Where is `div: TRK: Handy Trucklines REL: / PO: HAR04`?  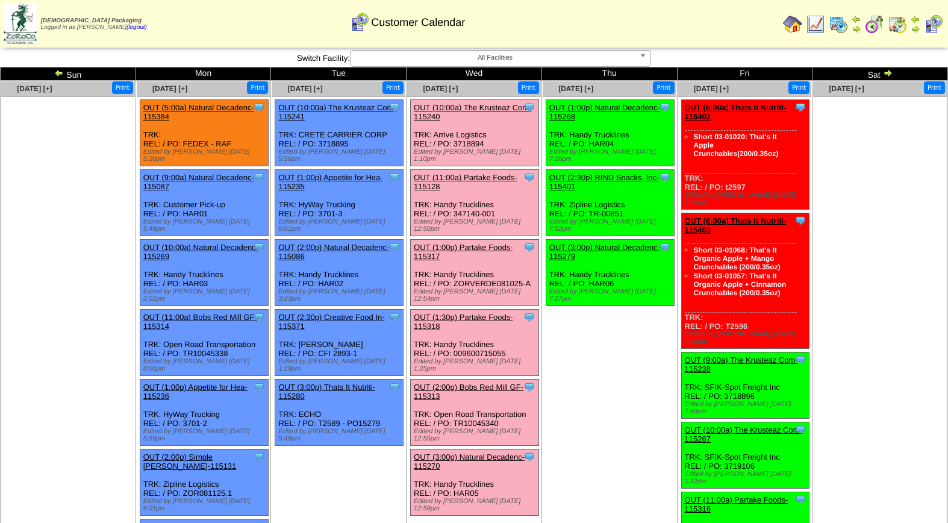
div: TRK: Handy Trucklines REL: / PO: HAR04 is located at coordinates (610, 133).